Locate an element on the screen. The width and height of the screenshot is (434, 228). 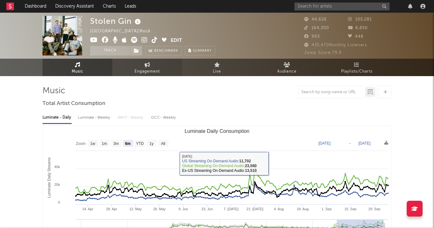
text: 14. Apr is located at coordinates (88, 209).